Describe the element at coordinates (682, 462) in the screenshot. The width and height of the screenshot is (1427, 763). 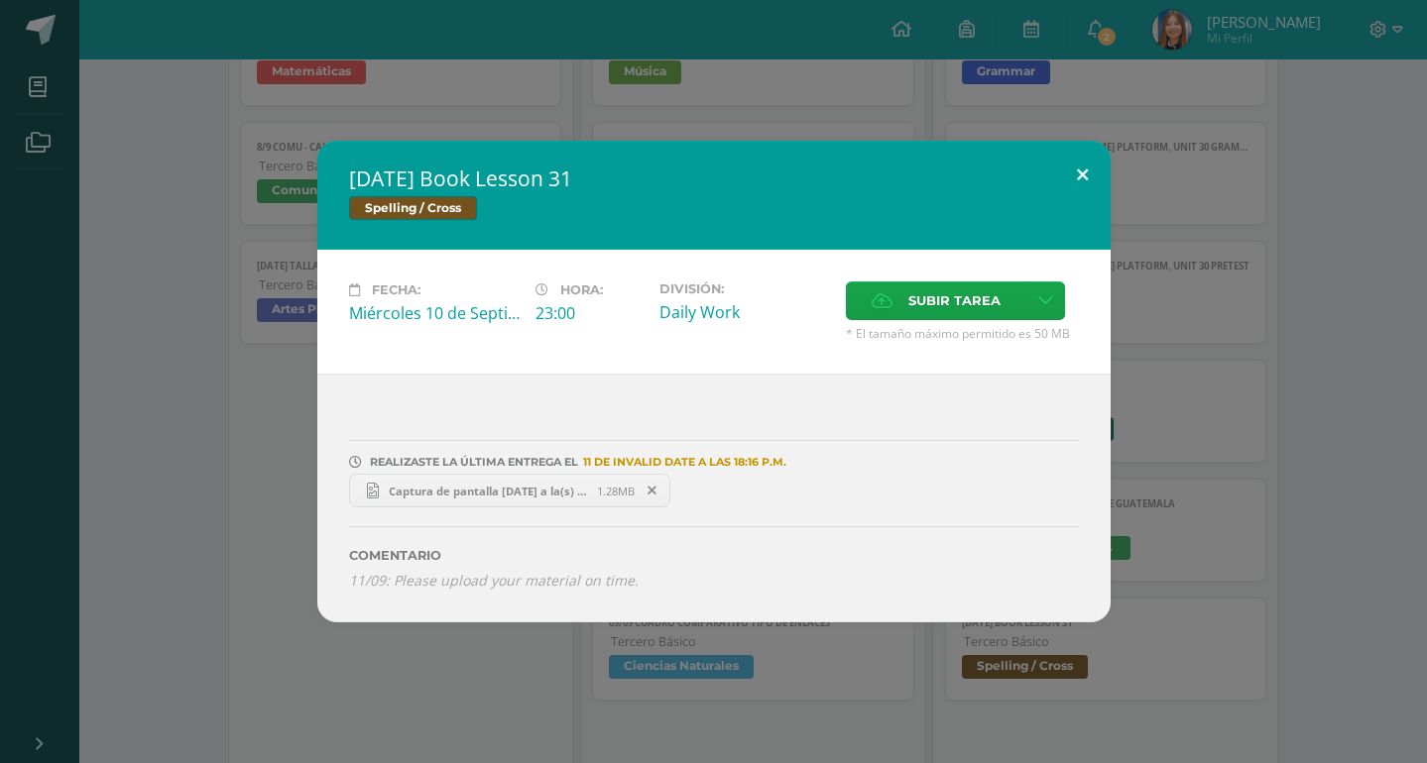
I see `span: 11 DE Invalid Date A LAS 18:16 P.M.` at that location.